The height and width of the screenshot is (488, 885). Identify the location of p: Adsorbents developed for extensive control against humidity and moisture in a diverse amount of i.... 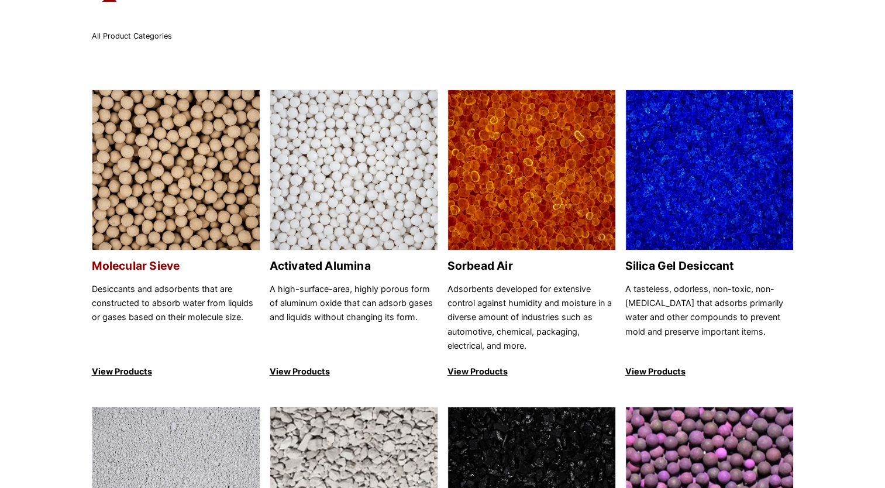
(532, 318).